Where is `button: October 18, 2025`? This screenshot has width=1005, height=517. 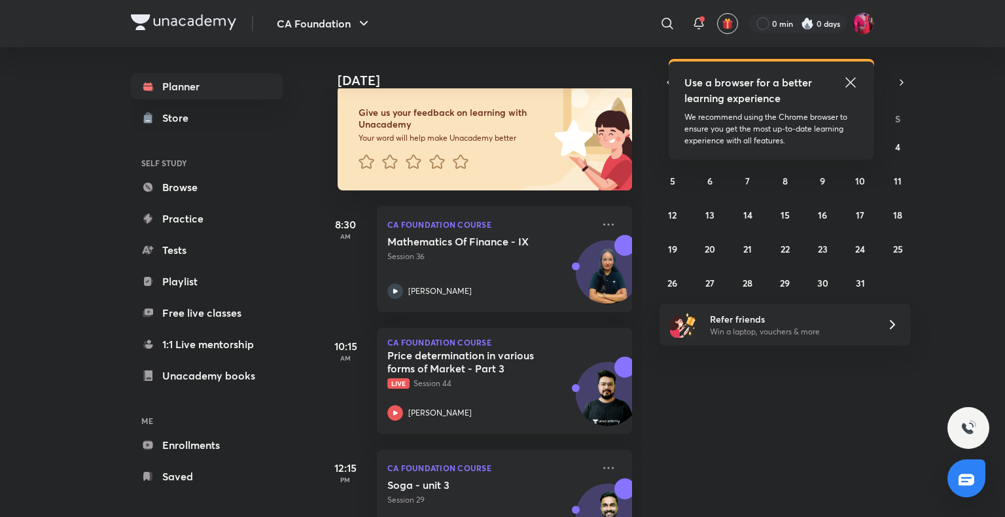
button: October 18, 2025 is located at coordinates (897, 215).